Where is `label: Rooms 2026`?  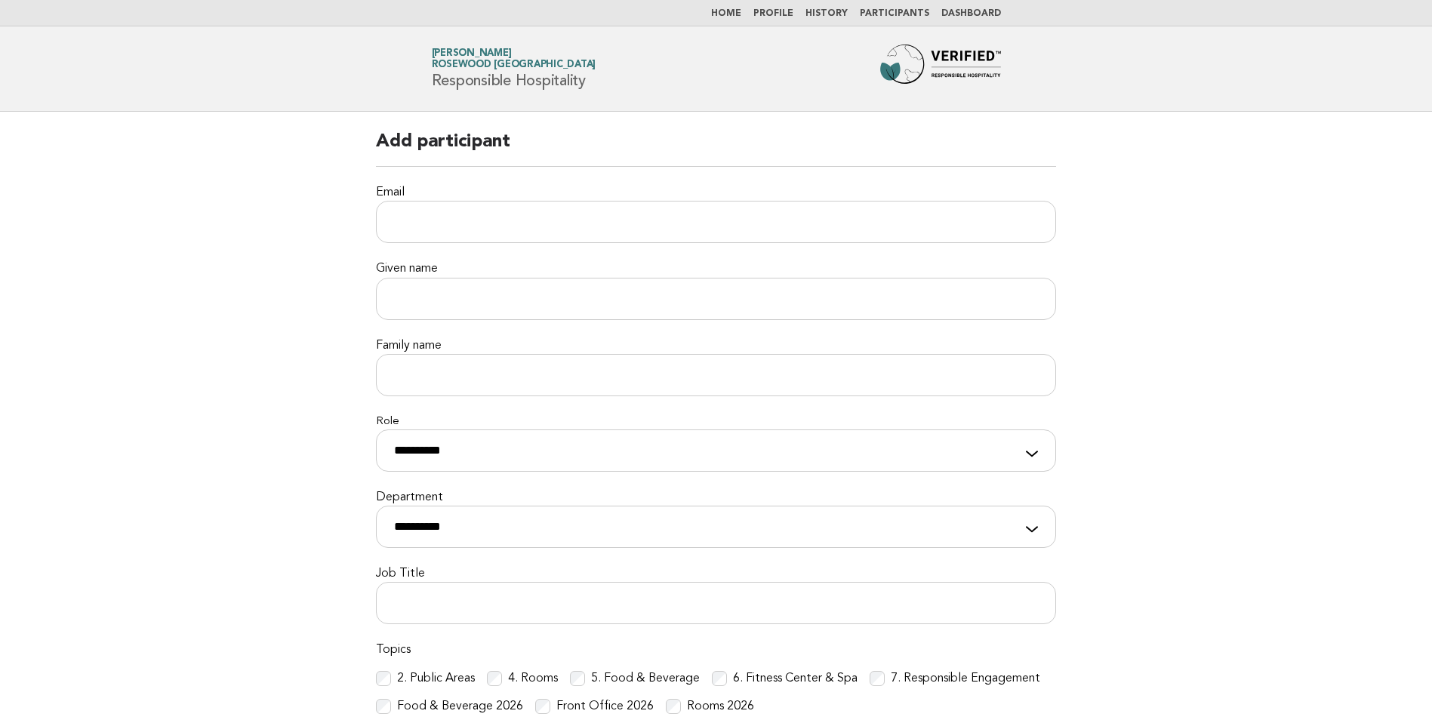 label: Rooms 2026 is located at coordinates (720, 706).